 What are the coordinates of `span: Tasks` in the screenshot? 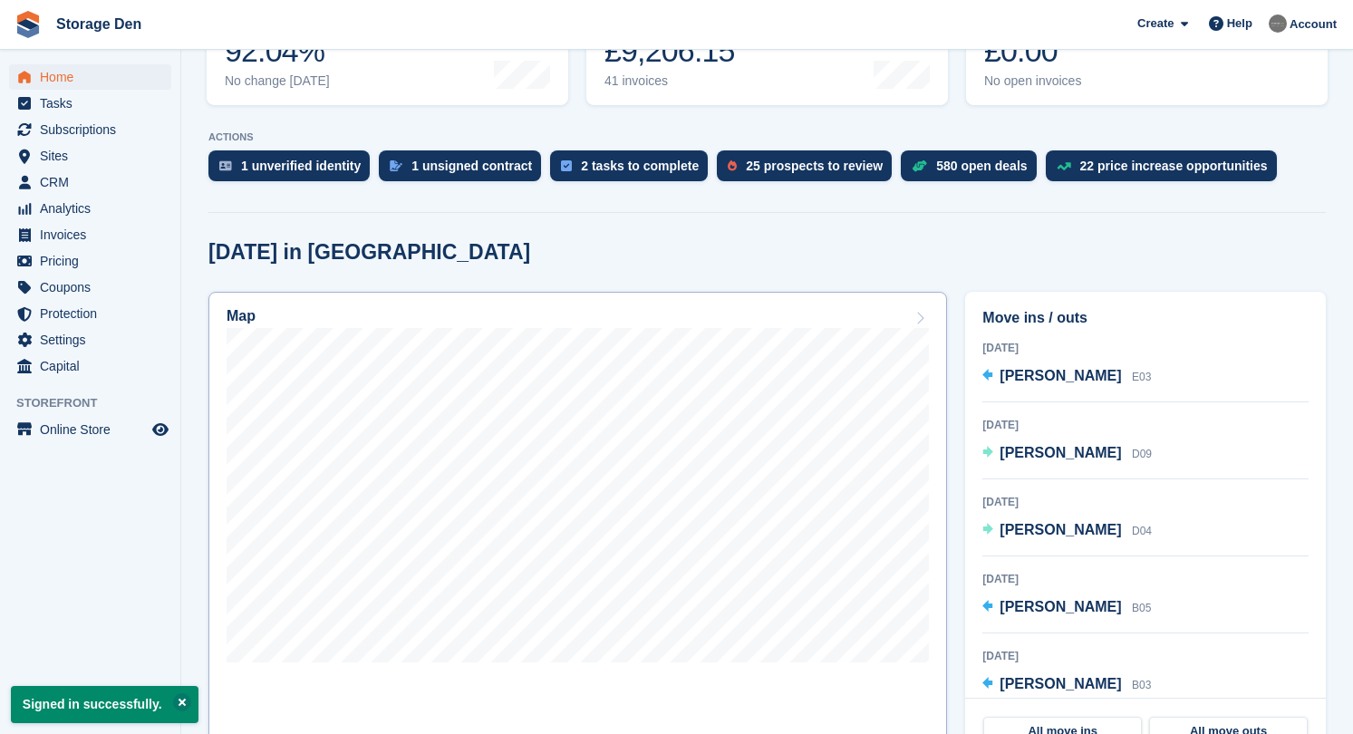 It's located at (94, 103).